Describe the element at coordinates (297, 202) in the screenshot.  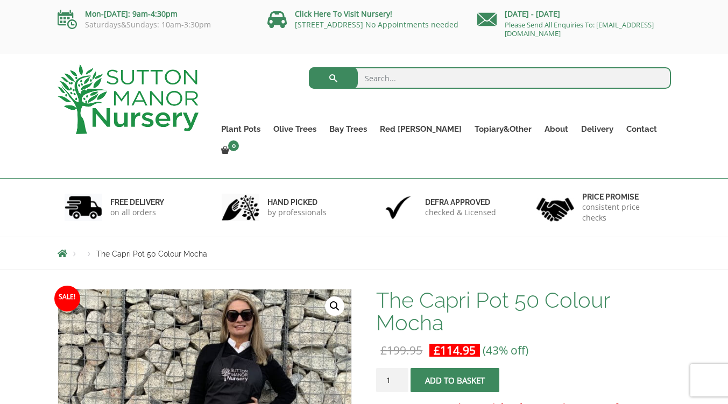
I see `h6: hand picked` at that location.